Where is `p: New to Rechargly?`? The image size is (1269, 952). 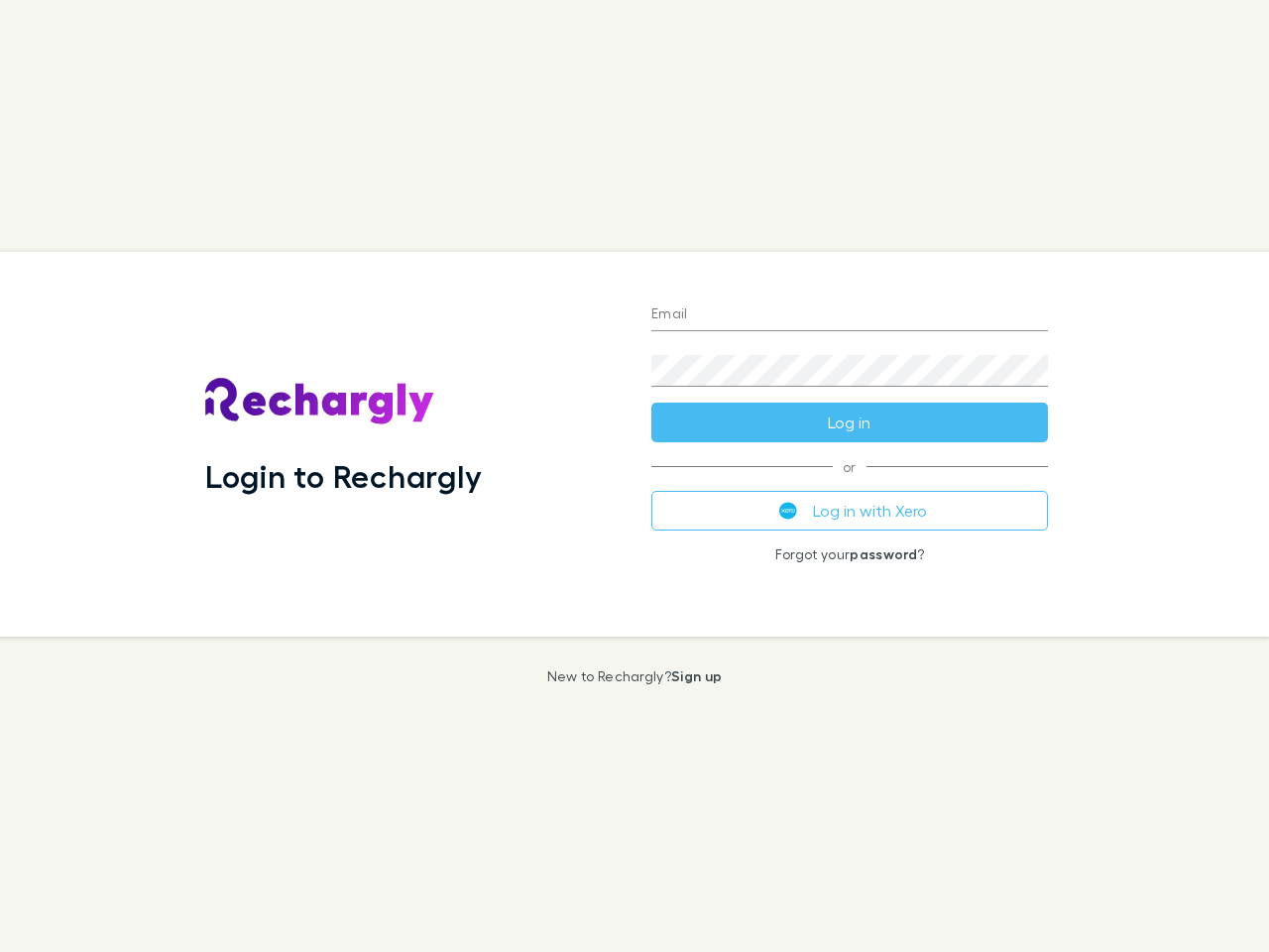
p: New to Rechargly? is located at coordinates (635, 676).